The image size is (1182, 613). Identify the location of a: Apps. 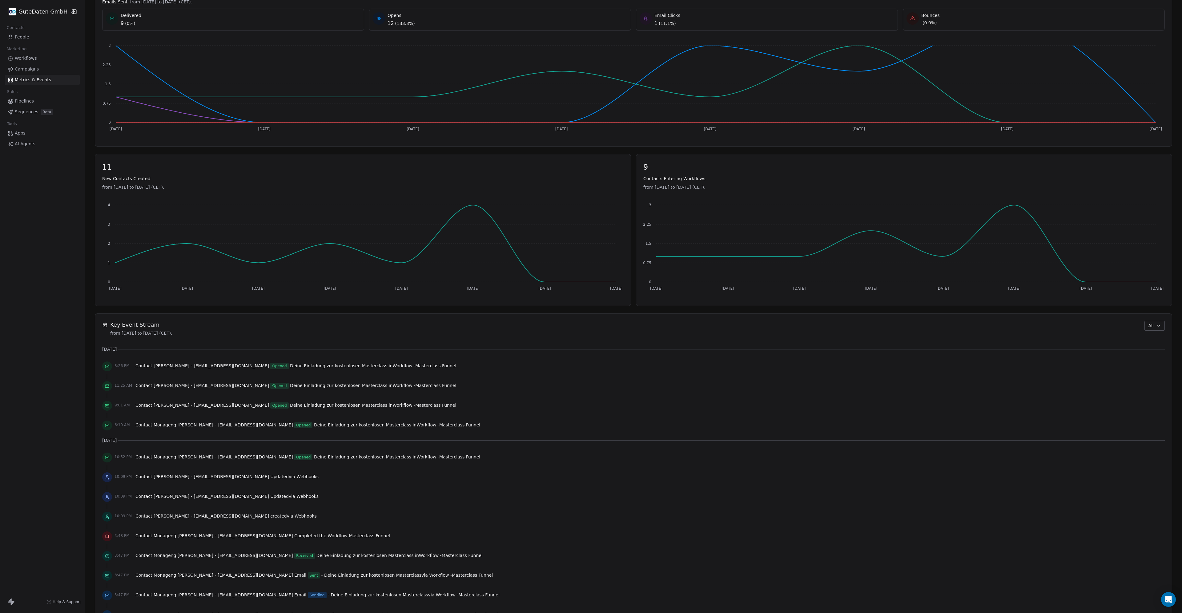
(42, 133).